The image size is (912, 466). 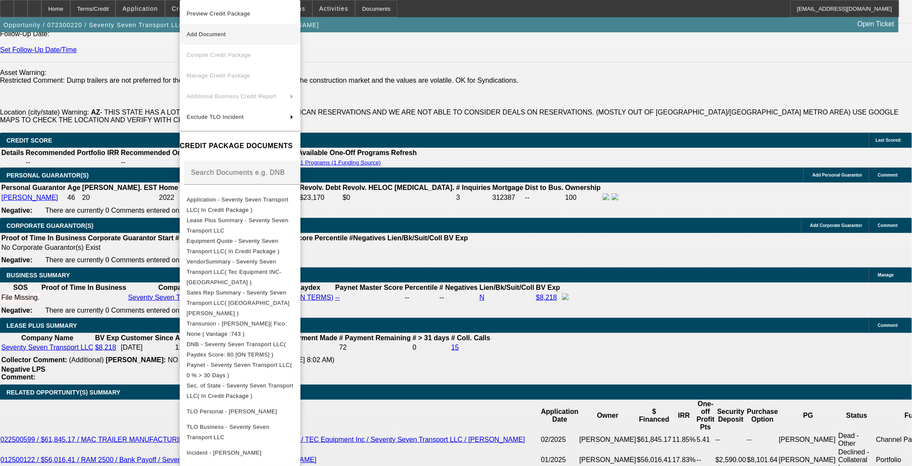 I want to click on button: Paynet - Seventy Seven Transport LLC( 0 % > 30 Days ), so click(x=240, y=371).